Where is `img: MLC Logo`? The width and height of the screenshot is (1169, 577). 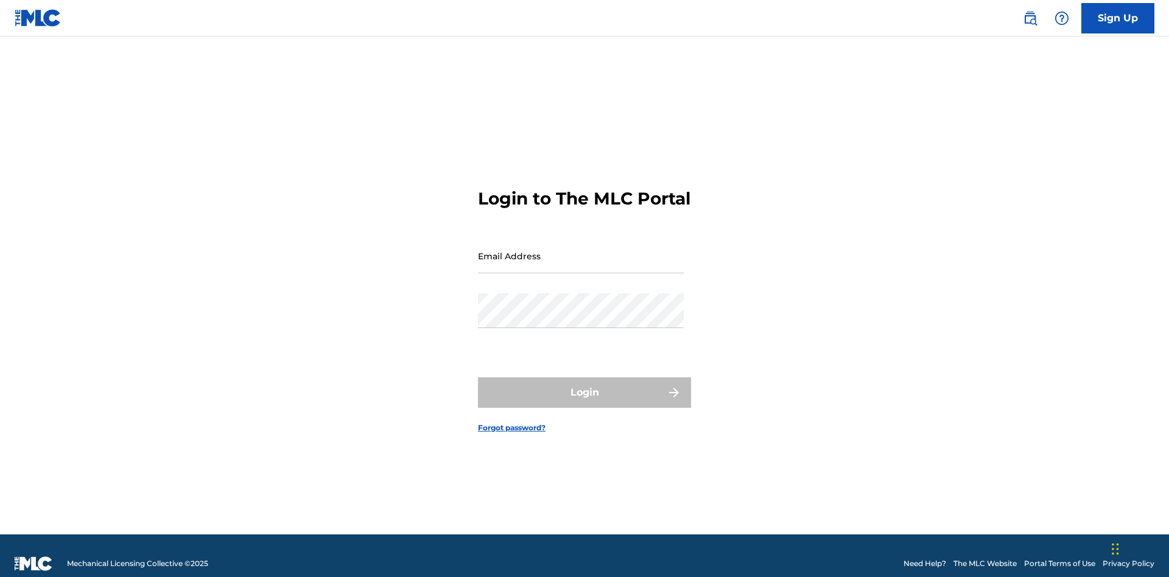
img: MLC Logo is located at coordinates (38, 18).